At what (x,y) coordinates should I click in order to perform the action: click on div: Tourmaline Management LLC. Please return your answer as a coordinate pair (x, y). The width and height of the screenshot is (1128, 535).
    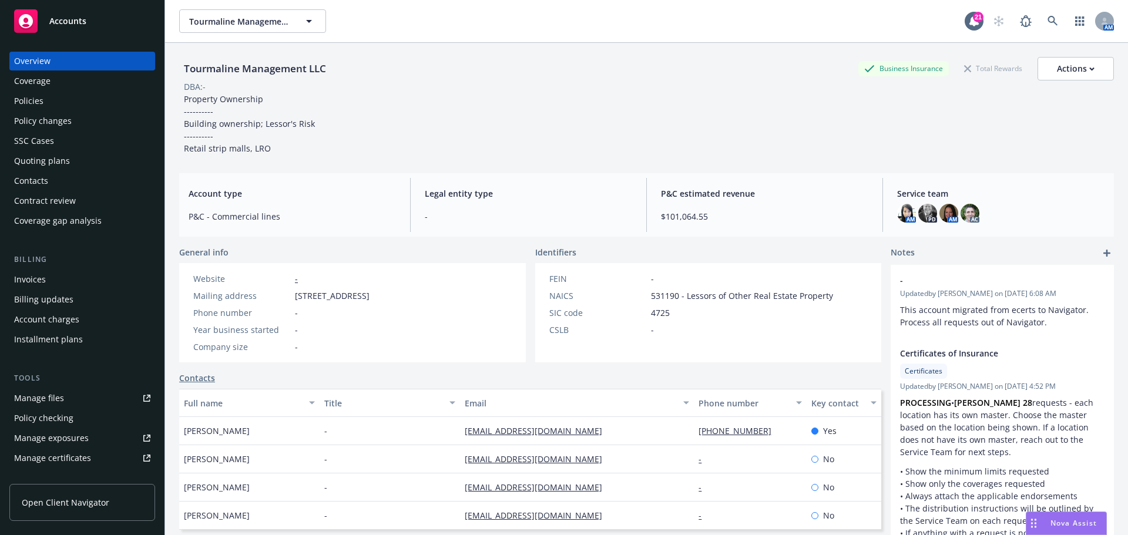
    Looking at the image, I should click on (255, 69).